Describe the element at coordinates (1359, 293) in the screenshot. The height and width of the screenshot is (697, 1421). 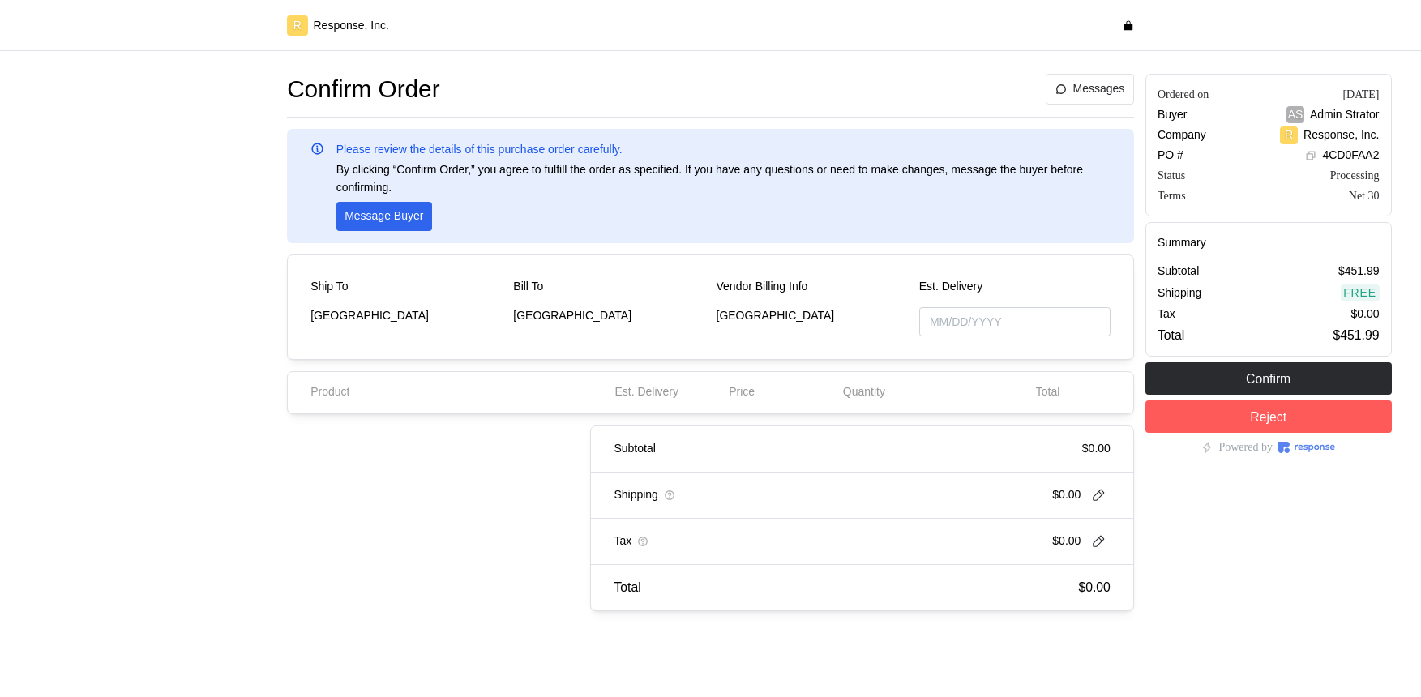
I see `p: Free` at that location.